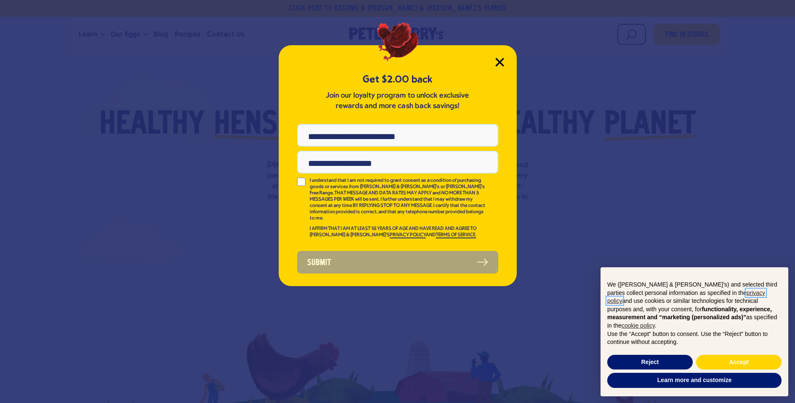  Describe the element at coordinates (499, 62) in the screenshot. I see `button: Close Modal` at that location.